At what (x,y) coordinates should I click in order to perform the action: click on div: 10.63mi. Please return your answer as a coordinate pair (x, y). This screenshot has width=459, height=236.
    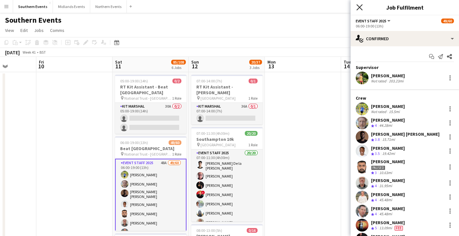
    Looking at the image, I should click on (386, 172).